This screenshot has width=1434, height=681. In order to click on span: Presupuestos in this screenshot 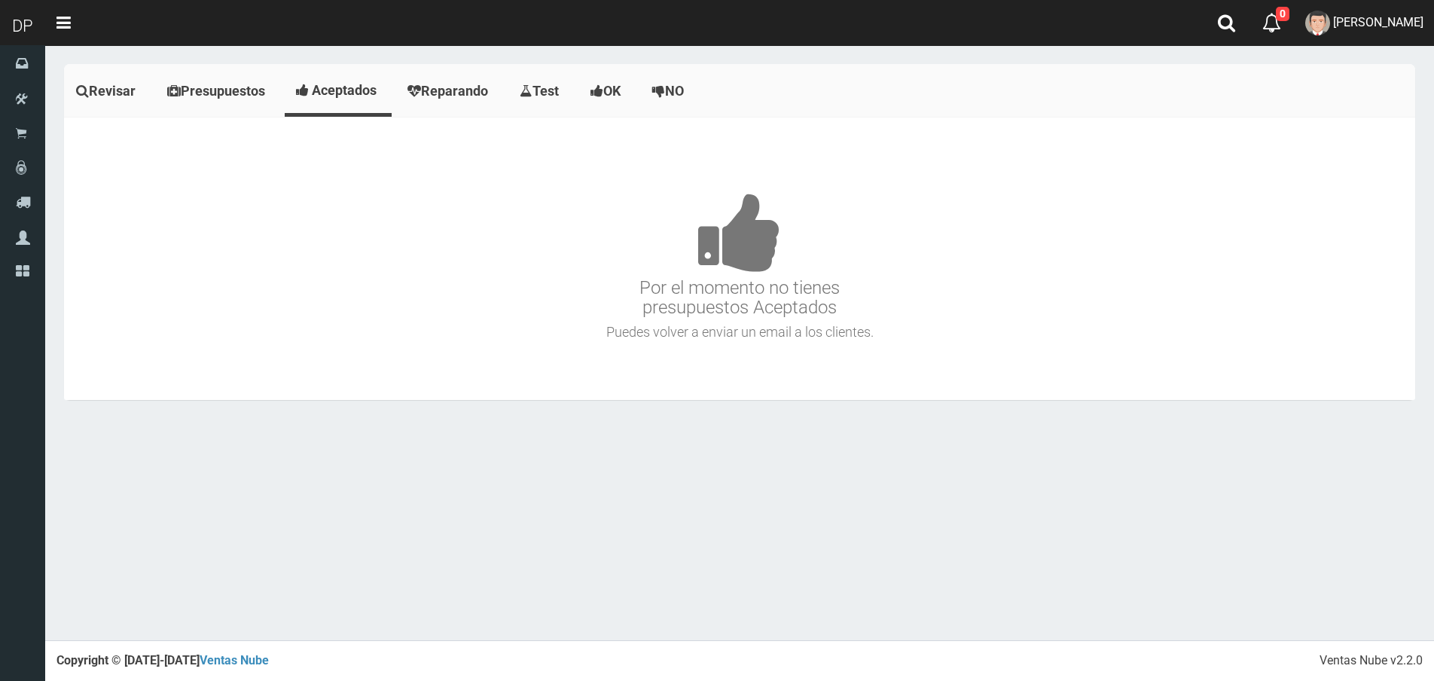, I will do `click(223, 90)`.